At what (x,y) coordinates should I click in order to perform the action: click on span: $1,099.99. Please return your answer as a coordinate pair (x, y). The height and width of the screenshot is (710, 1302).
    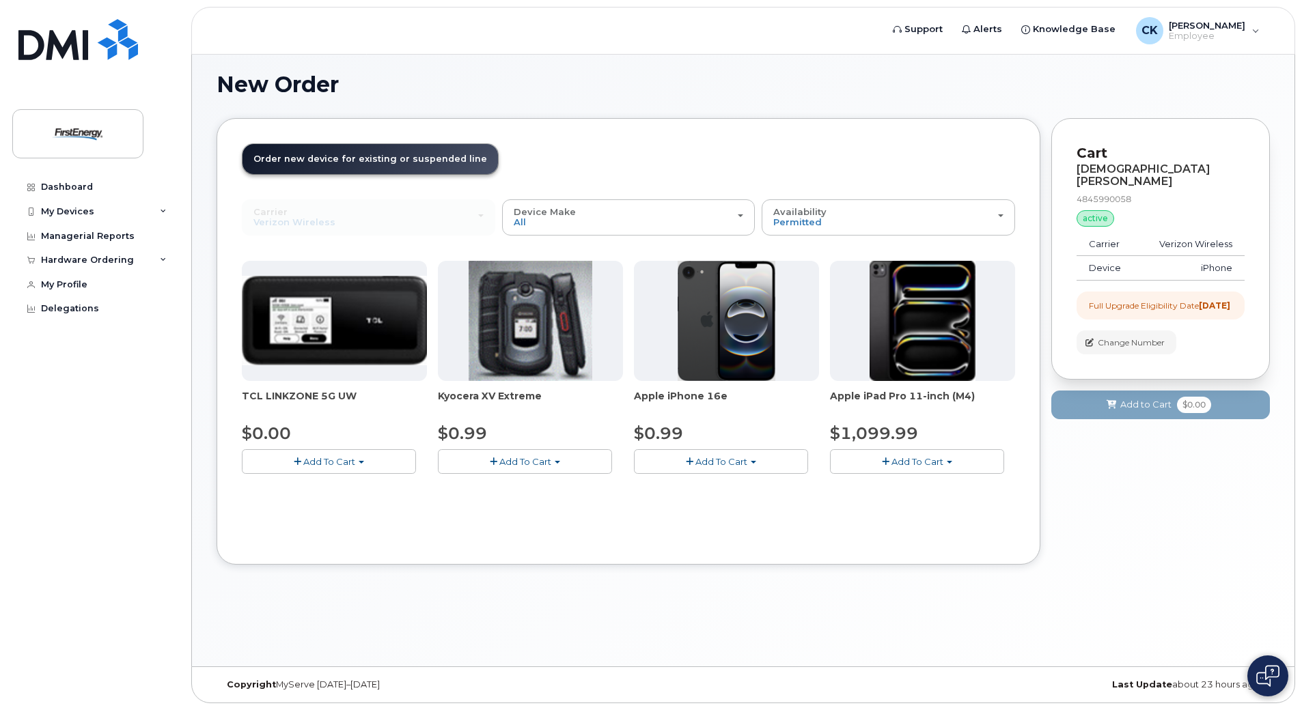
    Looking at the image, I should click on (874, 433).